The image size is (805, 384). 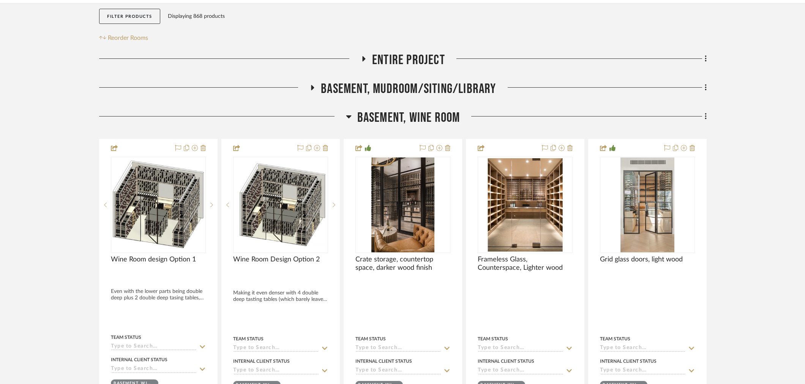 What do you see at coordinates (403, 205) in the screenshot?
I see `div: 0` at bounding box center [403, 205].